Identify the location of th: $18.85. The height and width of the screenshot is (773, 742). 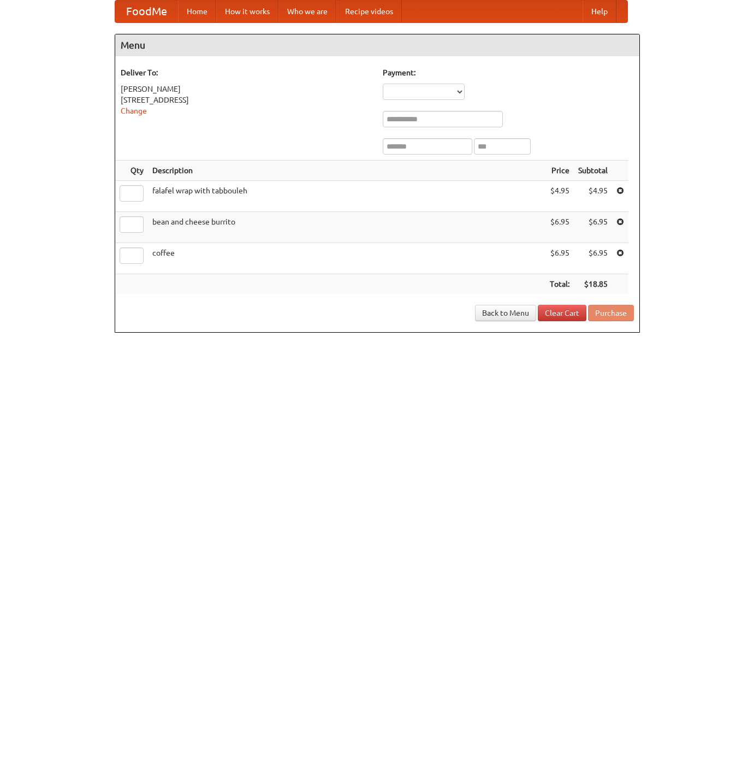
(593, 284).